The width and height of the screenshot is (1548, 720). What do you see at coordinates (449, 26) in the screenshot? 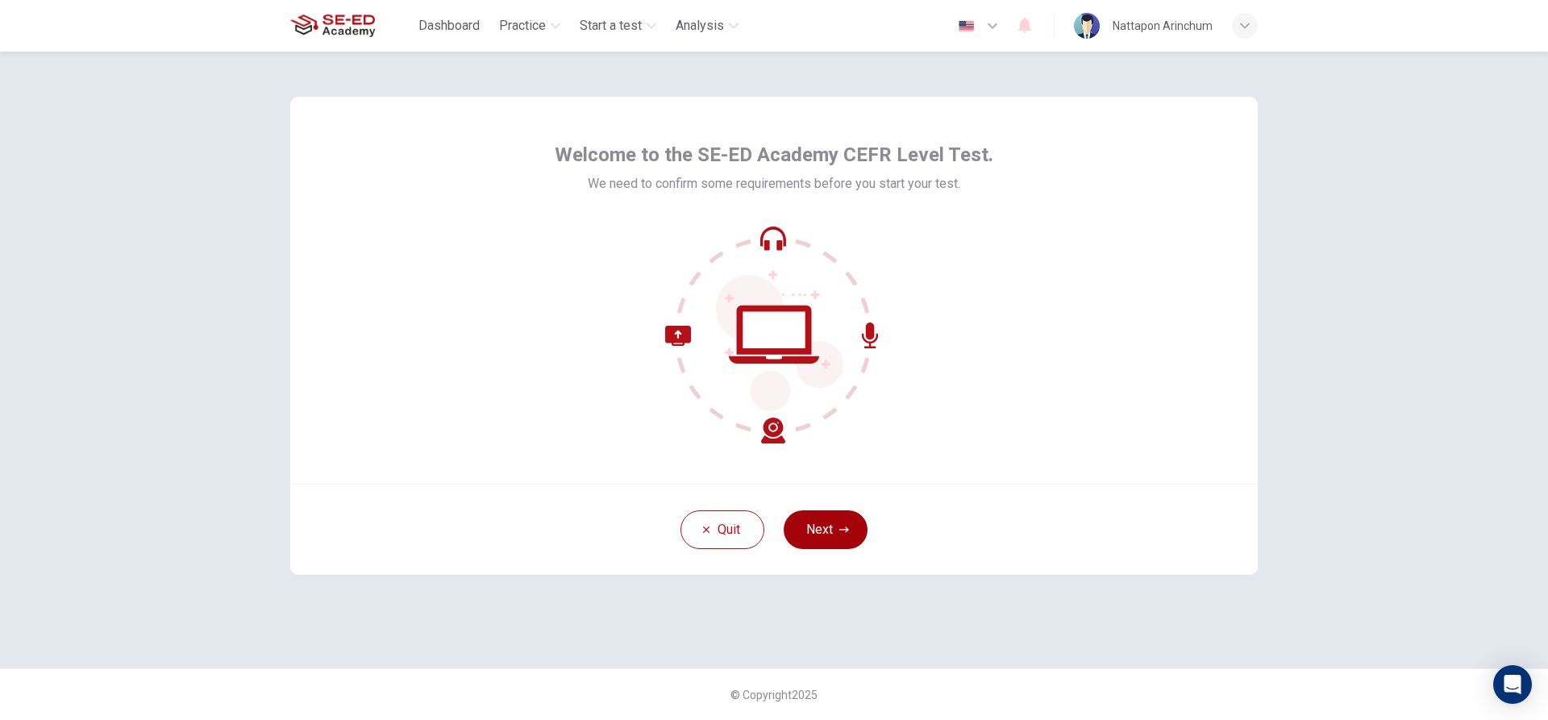
I see `span: Dashboard` at bounding box center [449, 26].